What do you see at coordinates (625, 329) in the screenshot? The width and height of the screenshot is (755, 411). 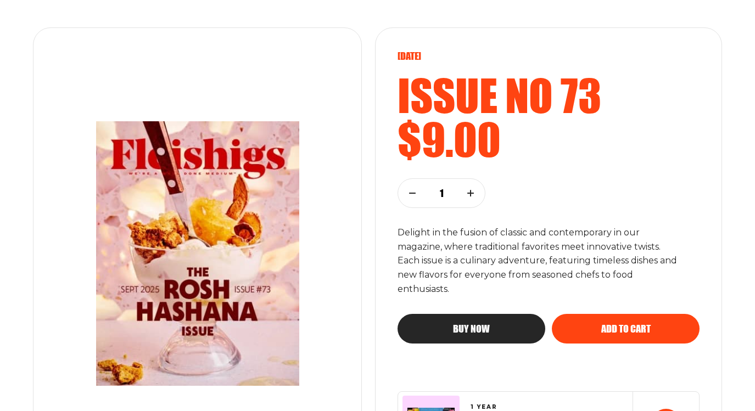 I see `button: Add to cart` at bounding box center [625, 329].